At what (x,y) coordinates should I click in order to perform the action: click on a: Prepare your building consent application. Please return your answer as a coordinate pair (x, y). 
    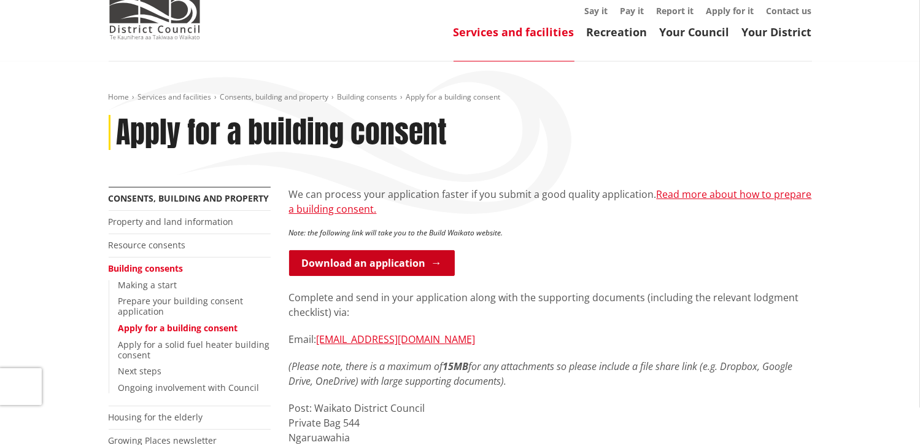
    Looking at the image, I should click on (181, 306).